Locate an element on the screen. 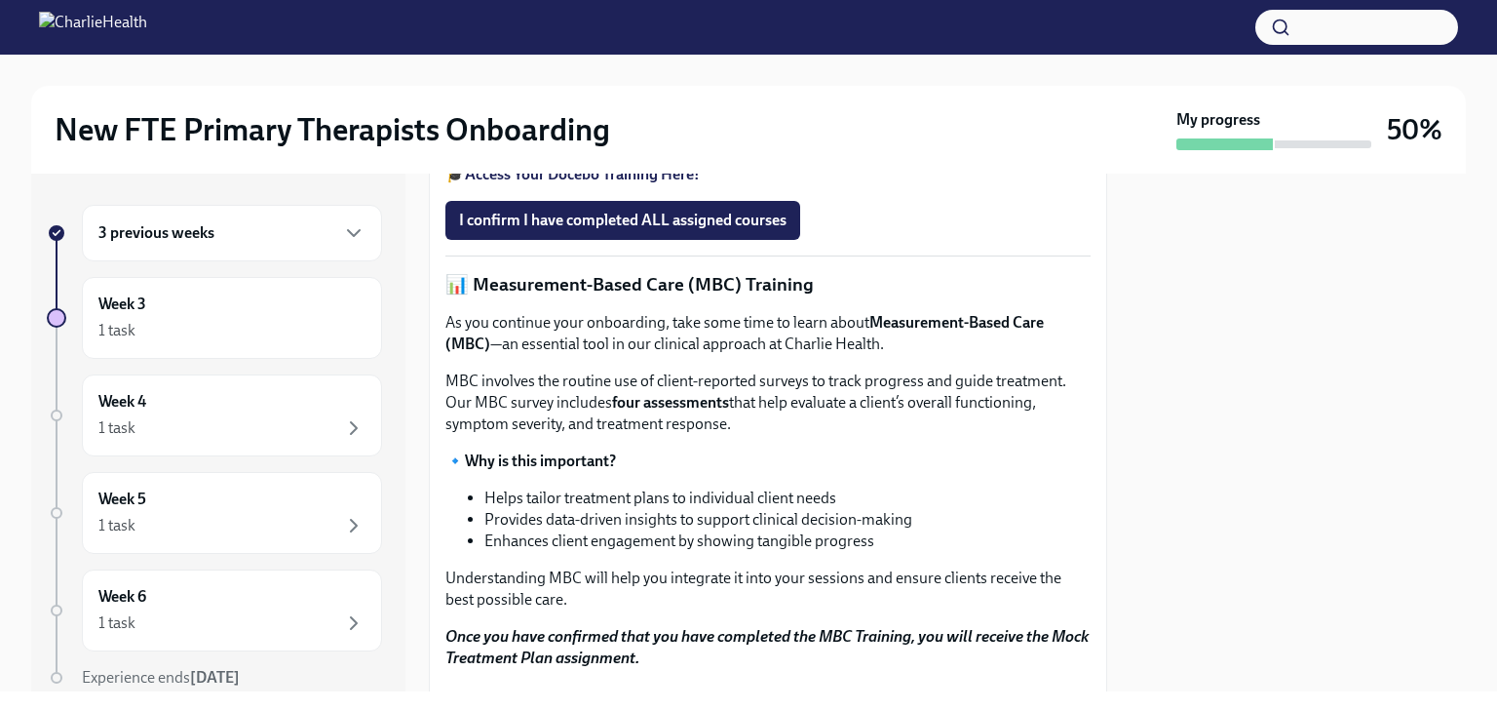 The image size is (1497, 711). a: Access Your Docebo Training Here! is located at coordinates (582, 174).